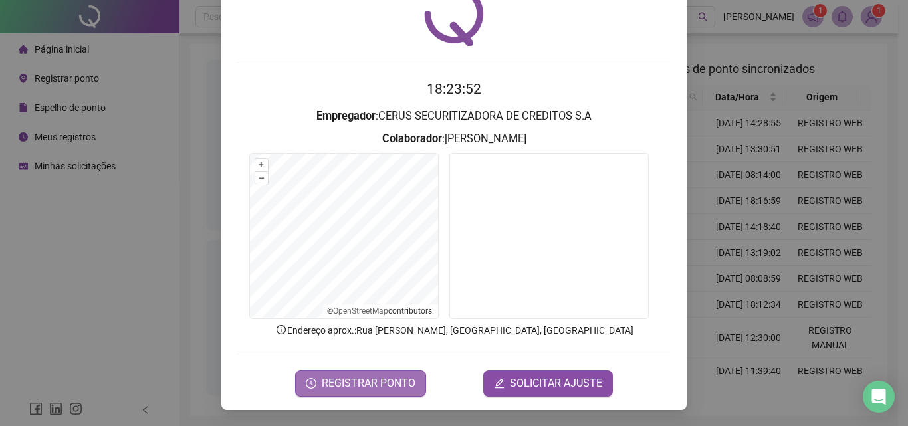  Describe the element at coordinates (454, 116) in the screenshot. I see `h3: : CERUS SECURITIZADORA DE CREDITOS S.A` at that location.